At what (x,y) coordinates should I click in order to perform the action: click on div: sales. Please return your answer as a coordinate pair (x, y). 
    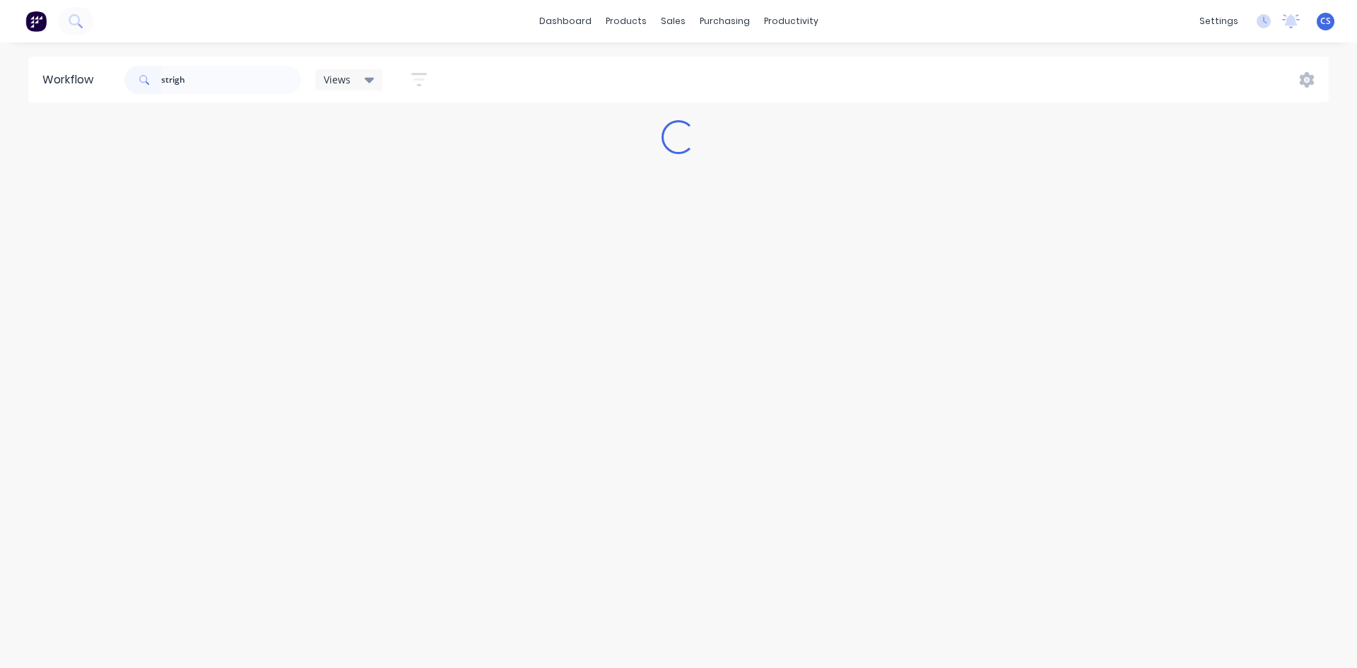
    Looking at the image, I should click on (673, 21).